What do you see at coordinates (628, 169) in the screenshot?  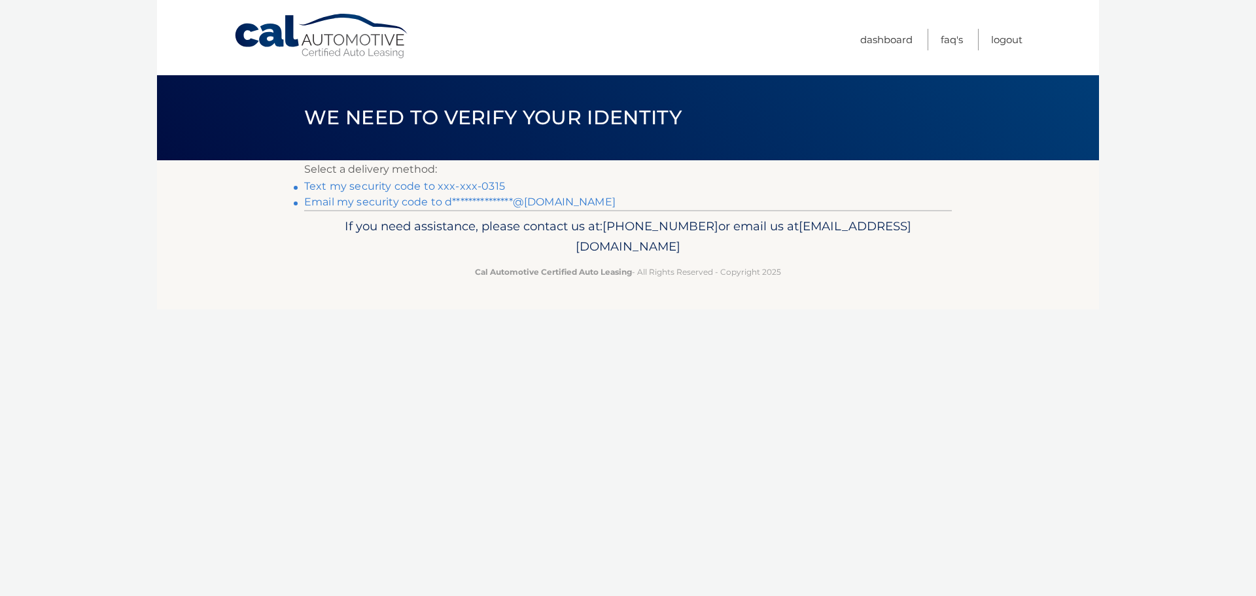 I see `p: Select a delivery method:` at bounding box center [628, 169].